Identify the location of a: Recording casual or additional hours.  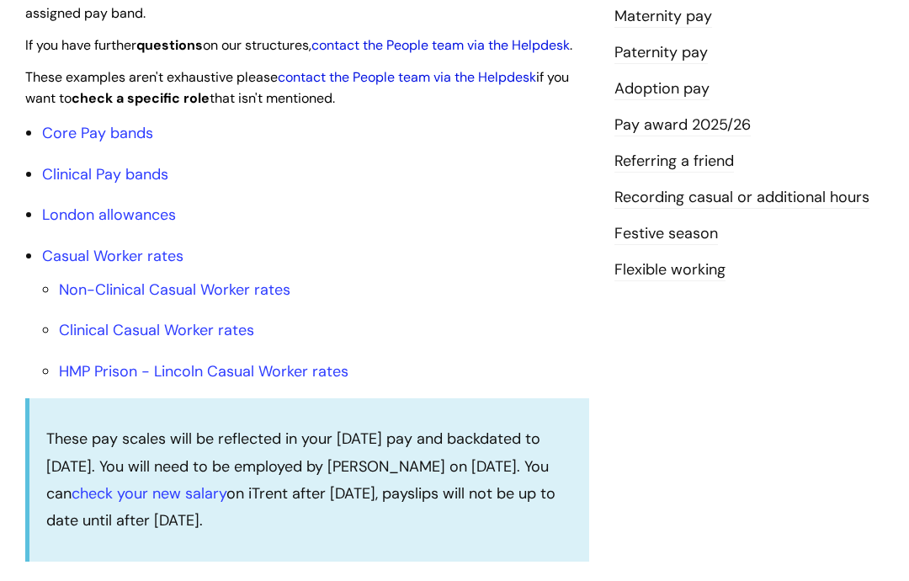
(742, 198).